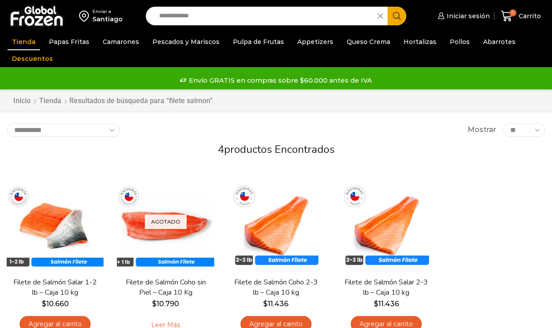  Describe the element at coordinates (499, 42) in the screenshot. I see `a: Abarrotes` at that location.